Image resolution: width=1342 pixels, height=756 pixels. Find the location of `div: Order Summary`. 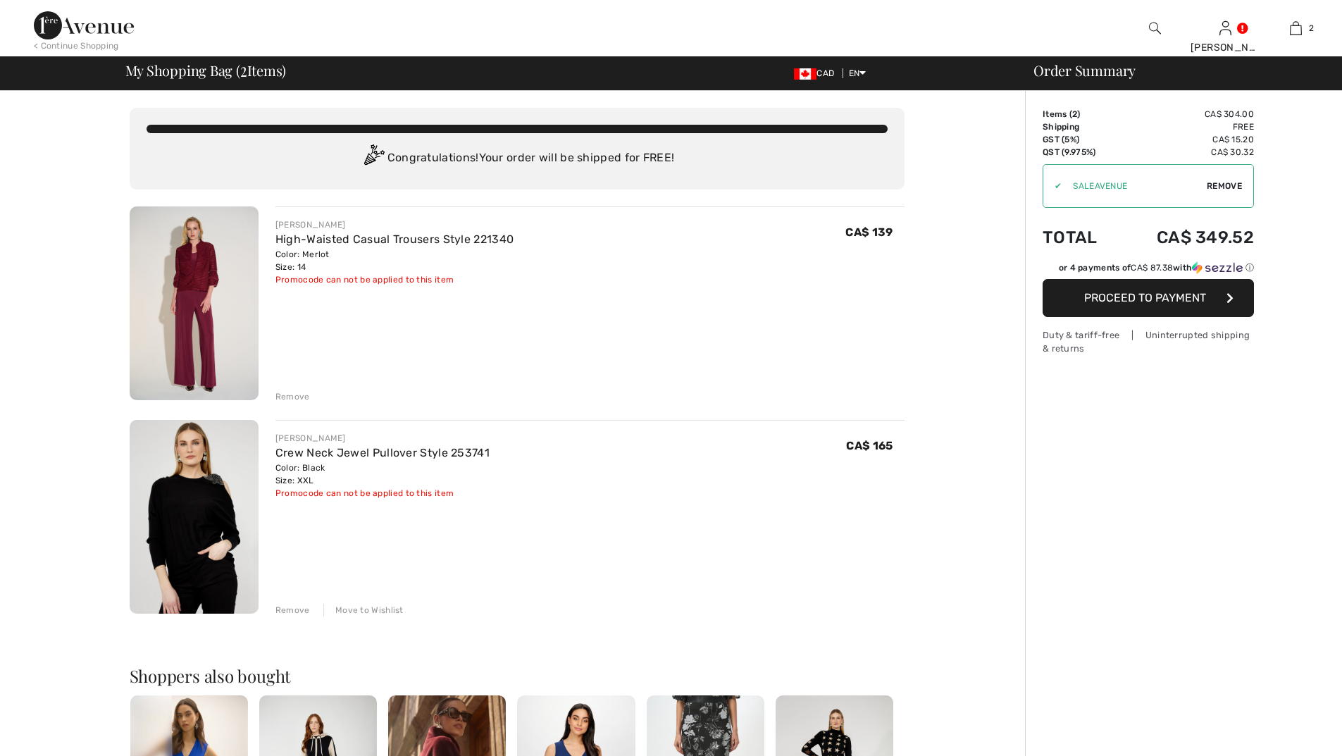

div: Order Summary is located at coordinates (1175, 70).